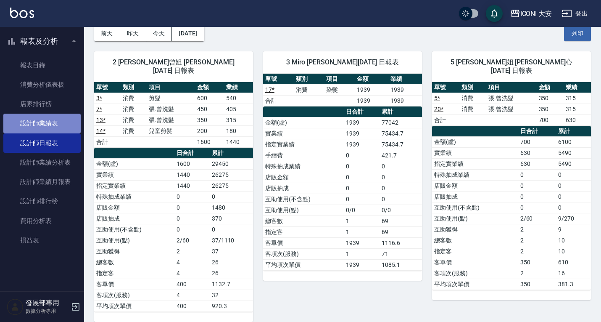 Image resolution: width=601 pixels, height=322 pixels. What do you see at coordinates (574, 284) in the screenshot?
I see `td: 381.3` at bounding box center [574, 284].